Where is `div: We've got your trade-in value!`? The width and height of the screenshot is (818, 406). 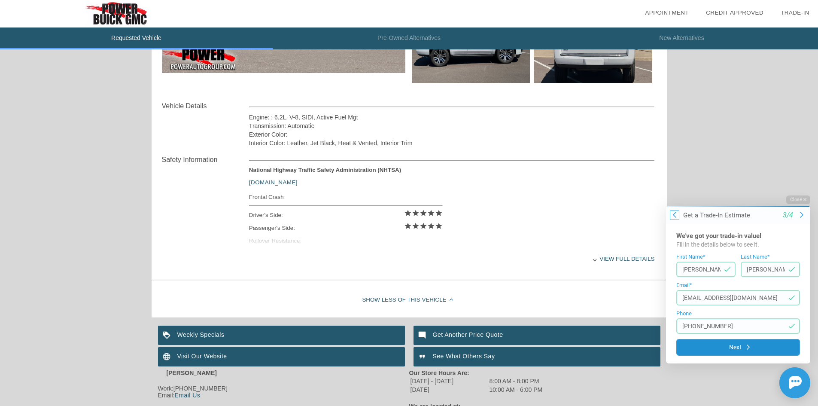
div: We've got your trade-in value! is located at coordinates (90, 48).